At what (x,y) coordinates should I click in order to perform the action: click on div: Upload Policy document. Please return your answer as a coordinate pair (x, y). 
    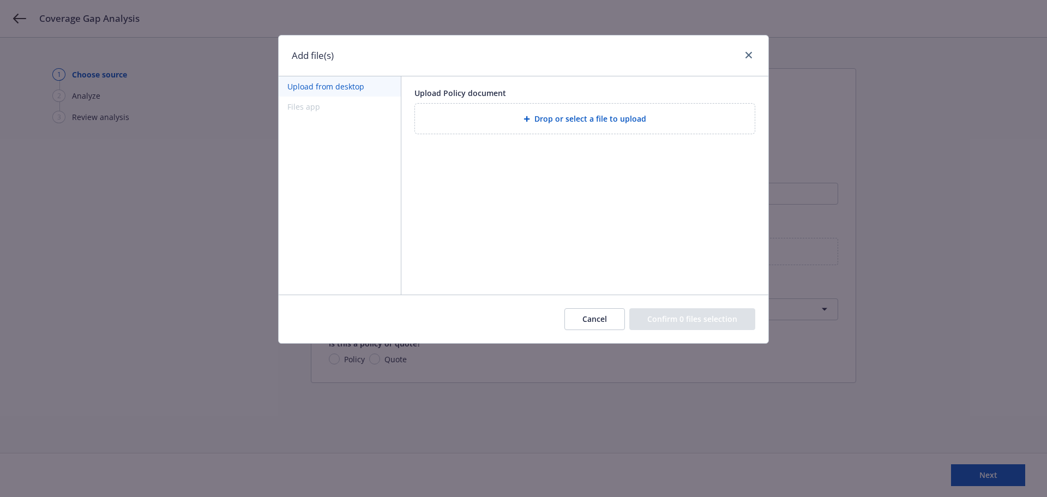
    Looking at the image, I should click on (585, 93).